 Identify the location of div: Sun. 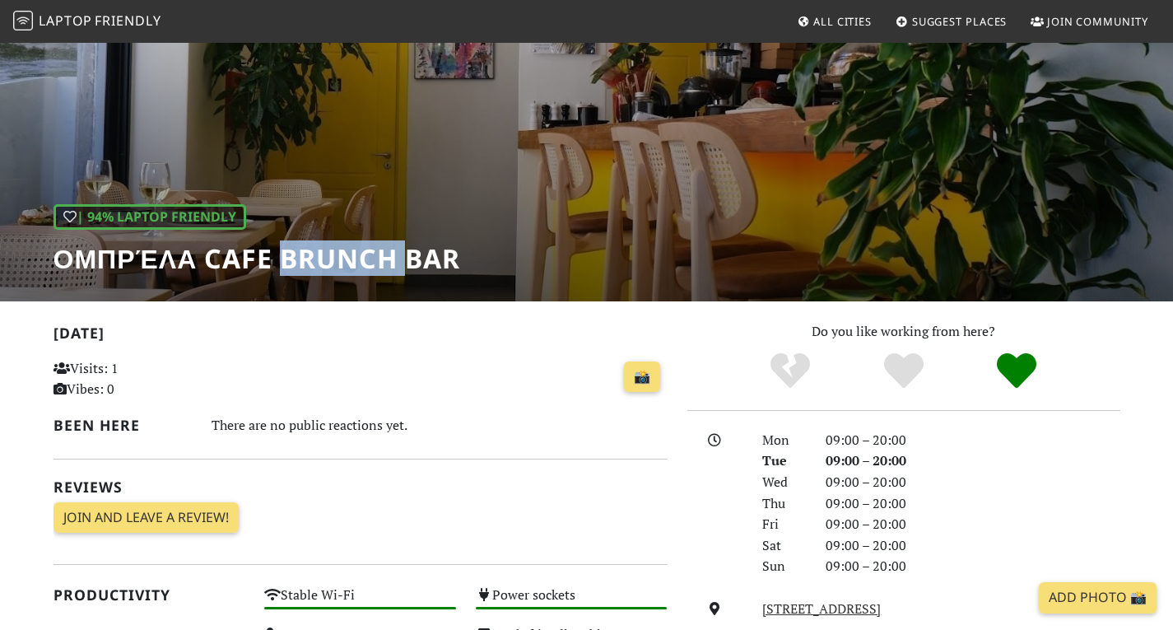
(784, 566).